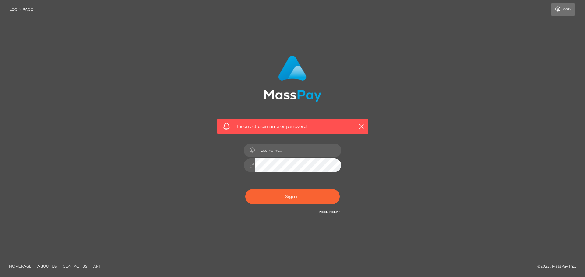 The width and height of the screenshot is (585, 277). I want to click on input: Username..., so click(298, 150).